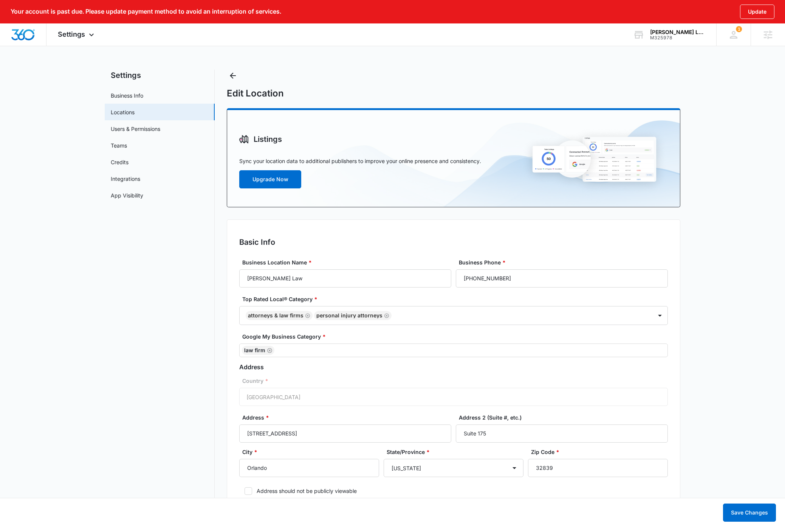  What do you see at coordinates (126, 178) in the screenshot?
I see `a: Integrations` at bounding box center [126, 178].